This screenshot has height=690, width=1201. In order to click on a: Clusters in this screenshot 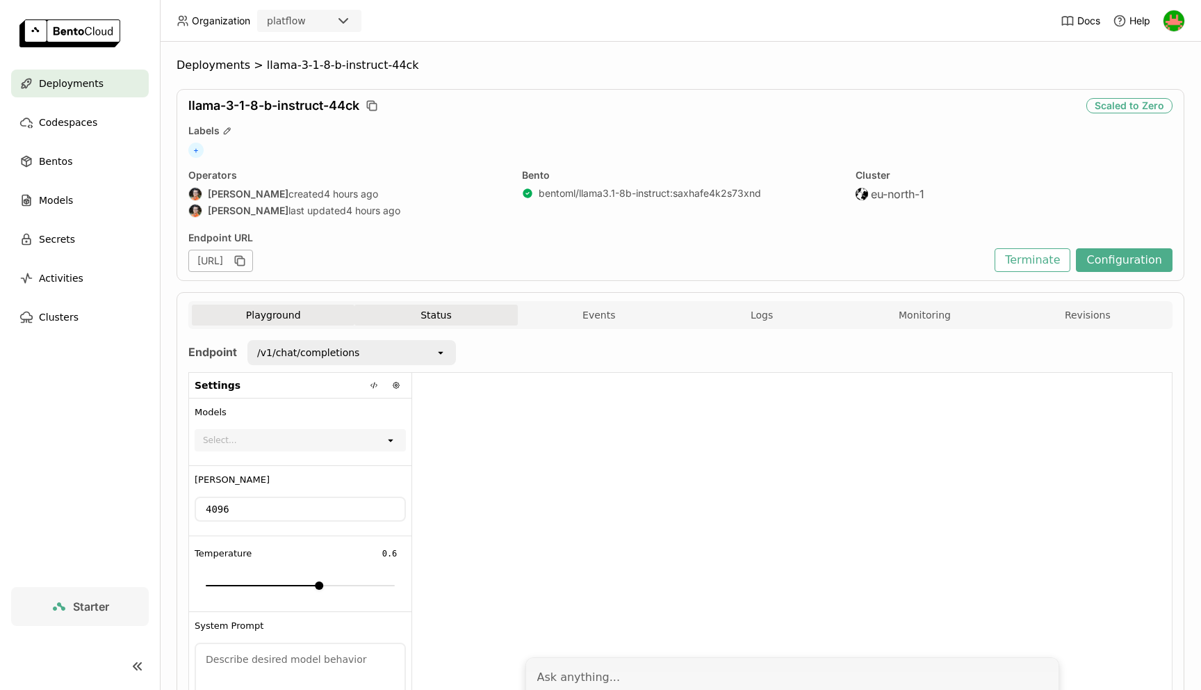, I will do `click(80, 317)`.